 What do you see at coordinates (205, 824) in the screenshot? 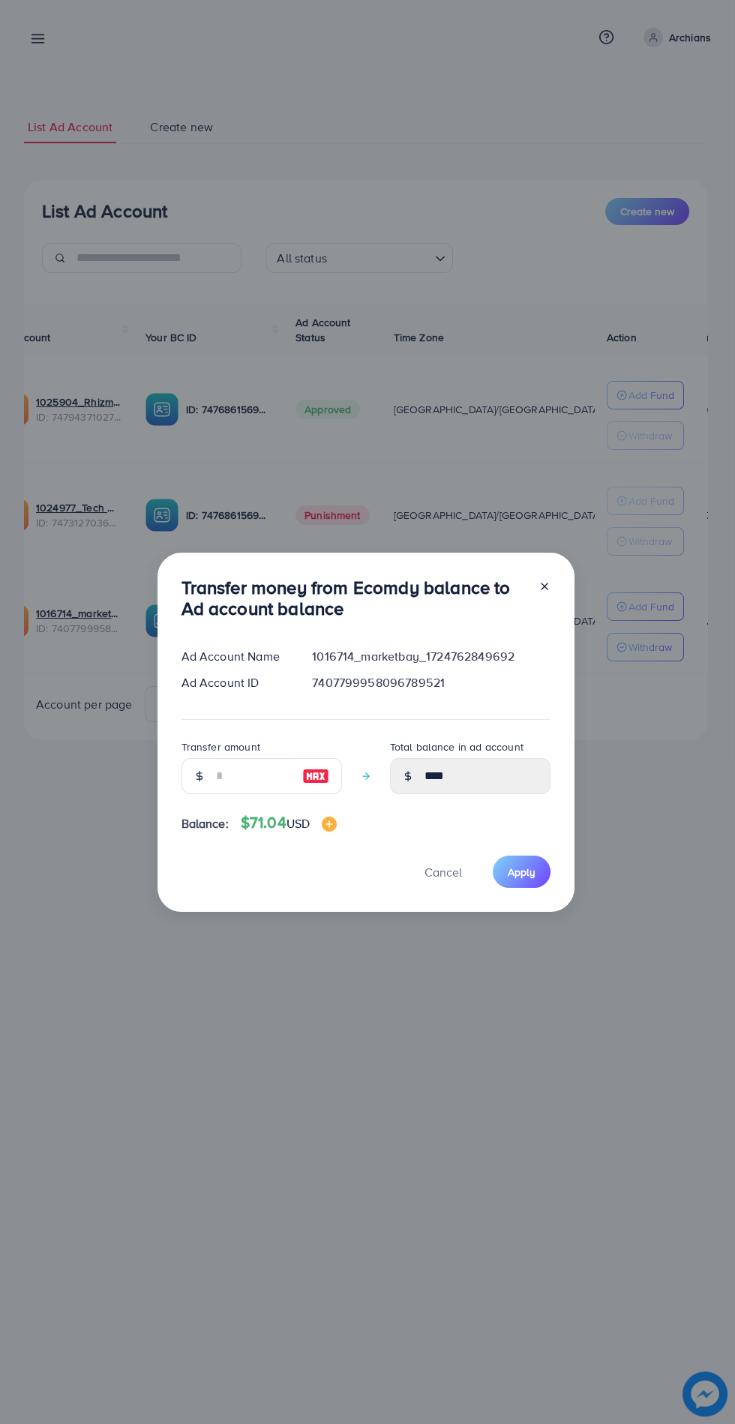
I see `span: Balance:` at bounding box center [205, 824].